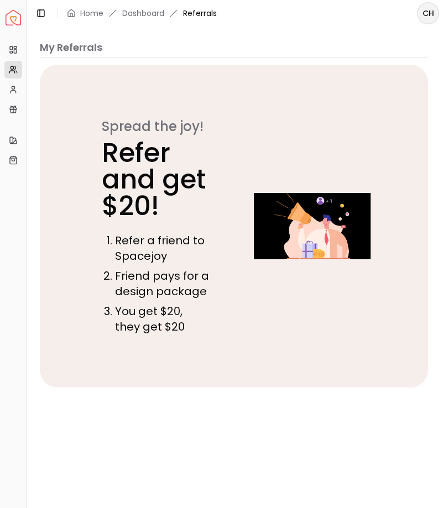 This screenshot has width=448, height=508. Describe the element at coordinates (143, 13) in the screenshot. I see `a: Dashboard` at that location.